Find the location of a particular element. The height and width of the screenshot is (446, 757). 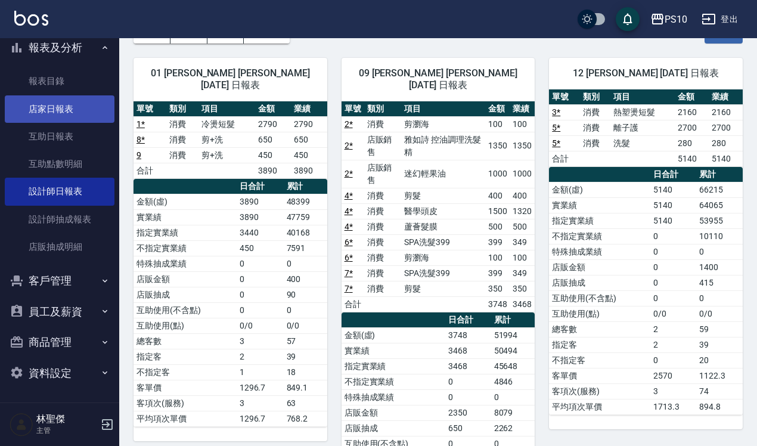

a: 設計師抽成報表 is located at coordinates (60, 219).